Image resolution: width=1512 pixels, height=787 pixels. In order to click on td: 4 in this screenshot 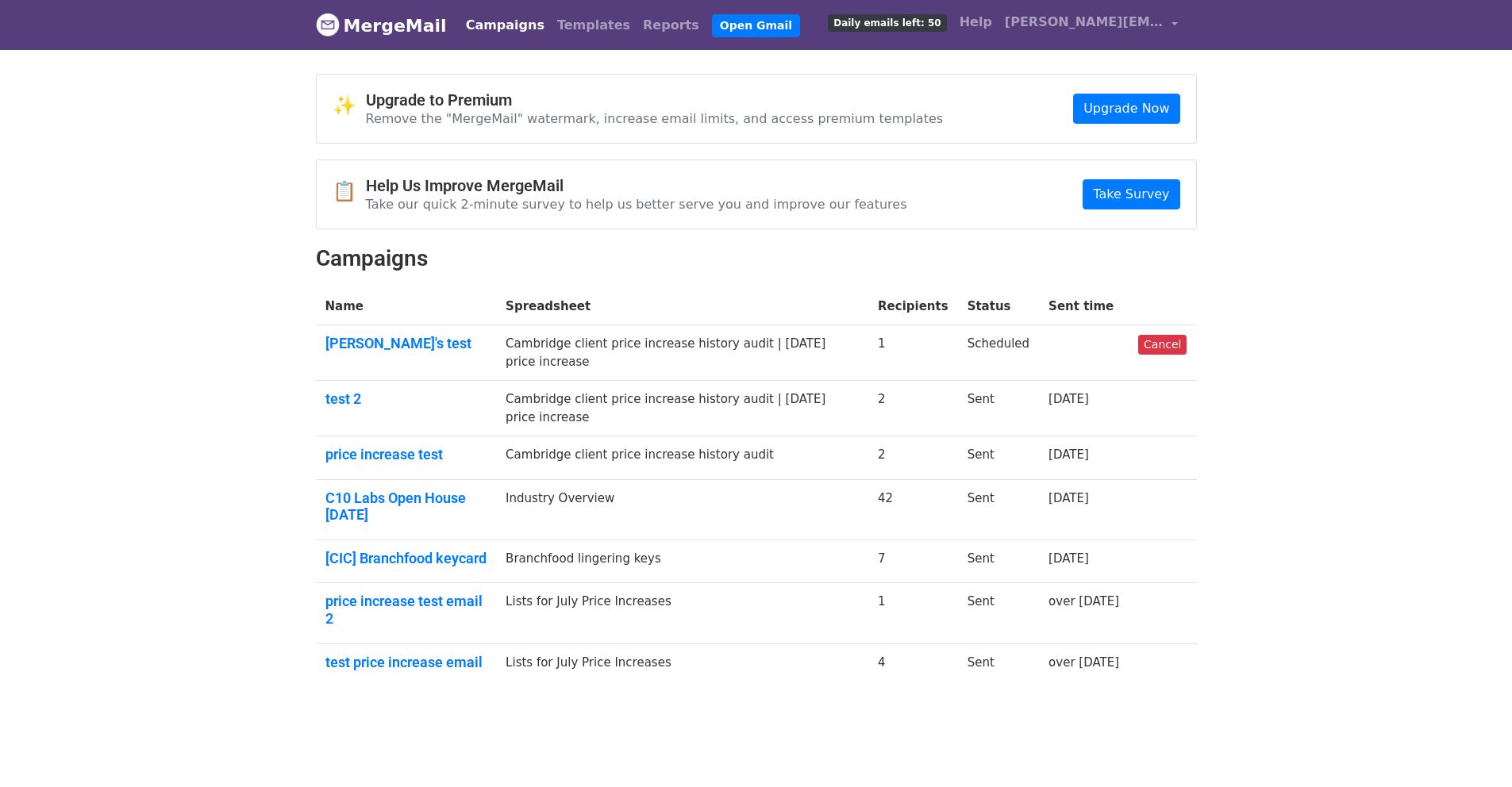, I will do `click(913, 665)`.